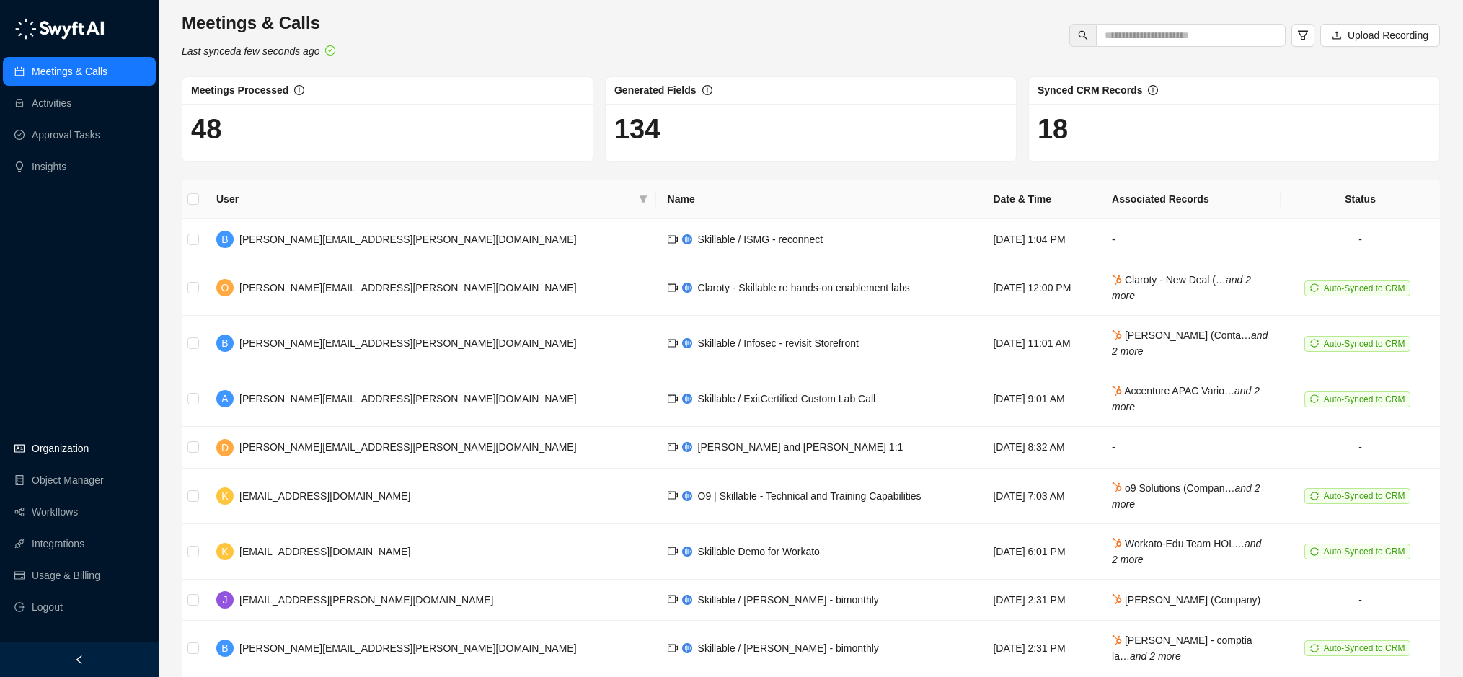 Image resolution: width=1463 pixels, height=677 pixels. Describe the element at coordinates (655, 90) in the screenshot. I see `span: Generated Fields` at that location.